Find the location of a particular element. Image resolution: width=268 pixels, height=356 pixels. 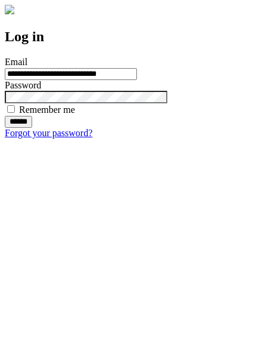

label: Remember me is located at coordinates (47, 109).